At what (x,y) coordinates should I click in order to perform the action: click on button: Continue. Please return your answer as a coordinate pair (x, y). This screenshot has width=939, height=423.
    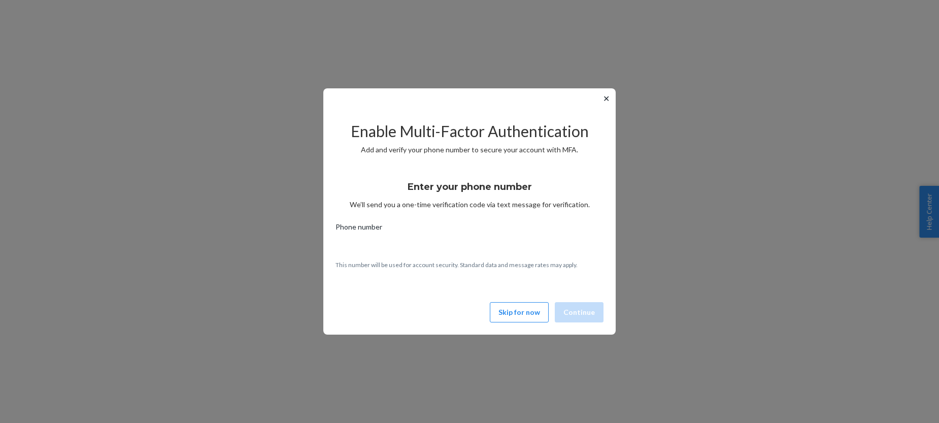
    Looking at the image, I should click on (579, 312).